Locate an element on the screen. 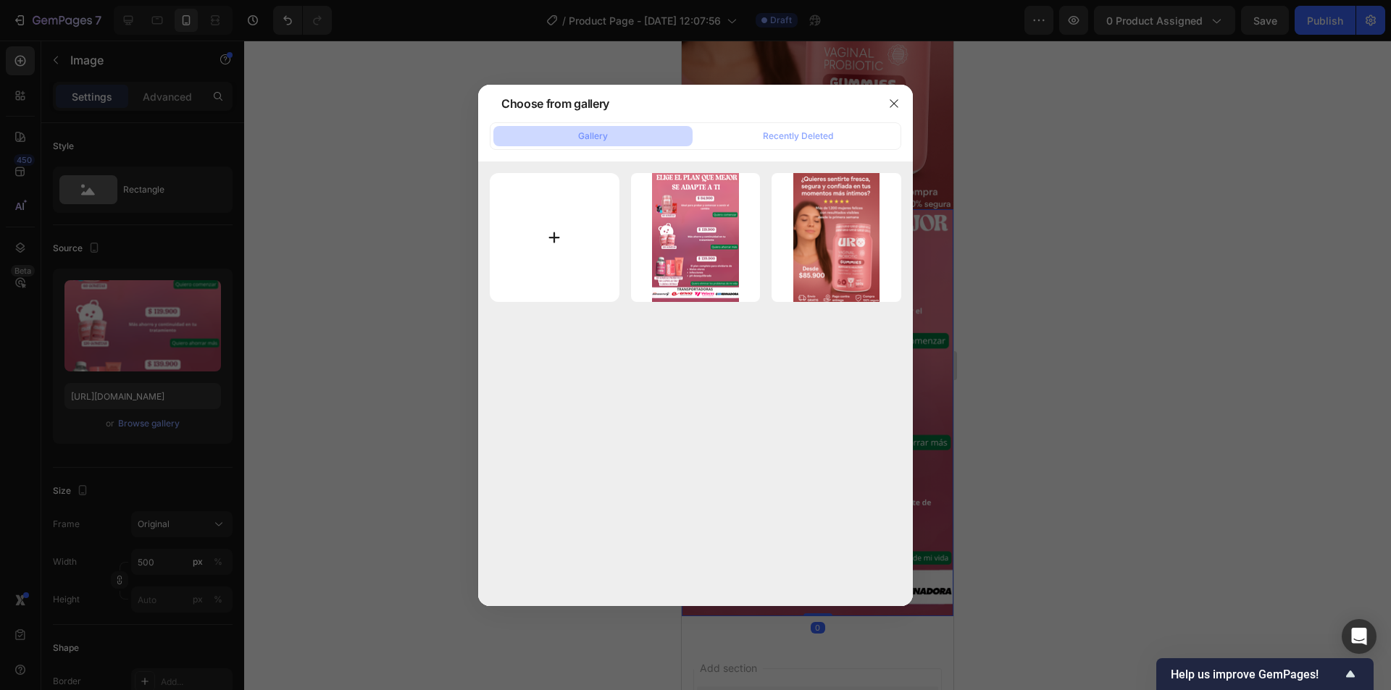 Image resolution: width=1391 pixels, height=690 pixels. button: Recently Deleted is located at coordinates (798, 136).